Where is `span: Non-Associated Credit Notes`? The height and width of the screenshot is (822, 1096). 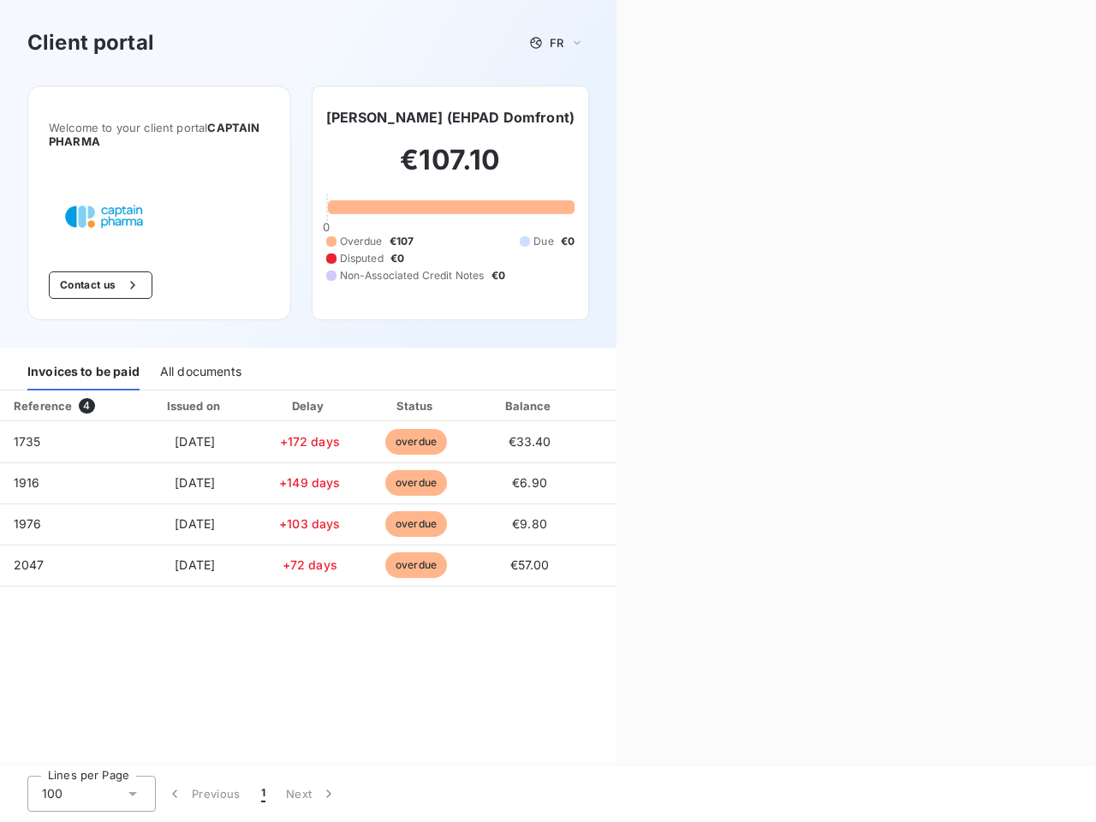
span: Non-Associated Credit Notes is located at coordinates (412, 276).